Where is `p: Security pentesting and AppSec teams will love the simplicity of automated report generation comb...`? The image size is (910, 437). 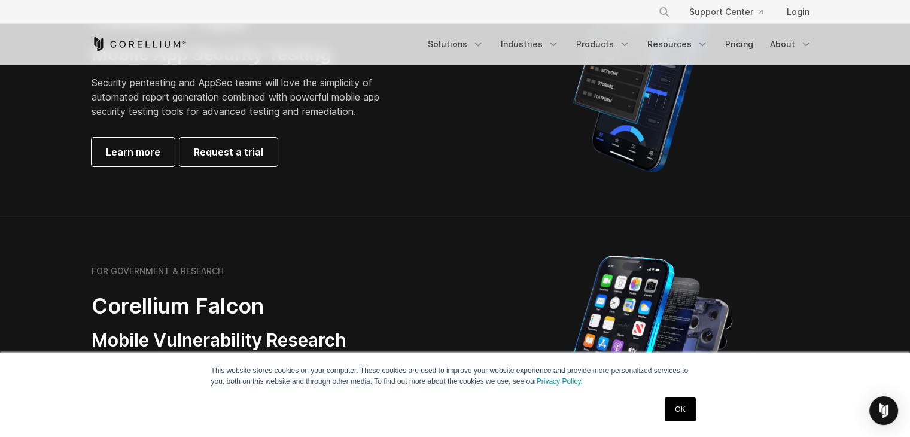 p: Security pentesting and AppSec teams will love the simplicity of automated report generation comb... is located at coordinates (245, 97).